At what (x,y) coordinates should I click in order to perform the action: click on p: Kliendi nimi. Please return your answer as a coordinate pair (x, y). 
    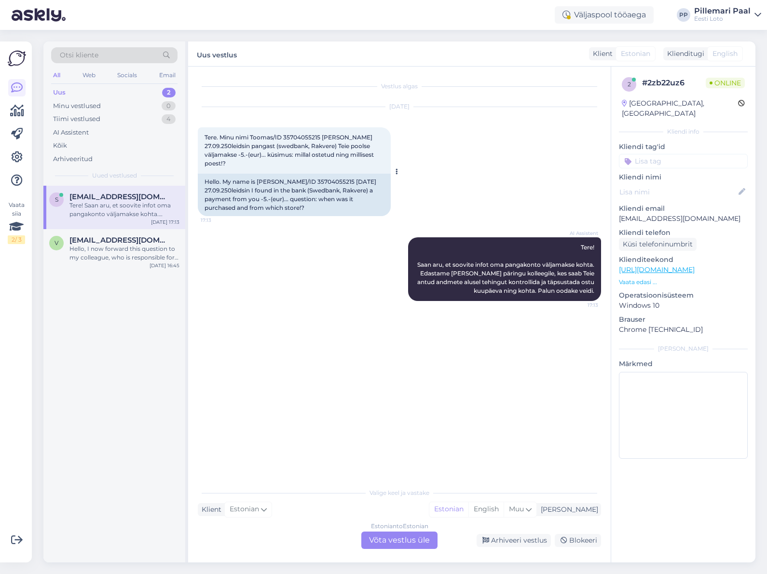
    Looking at the image, I should click on (683, 177).